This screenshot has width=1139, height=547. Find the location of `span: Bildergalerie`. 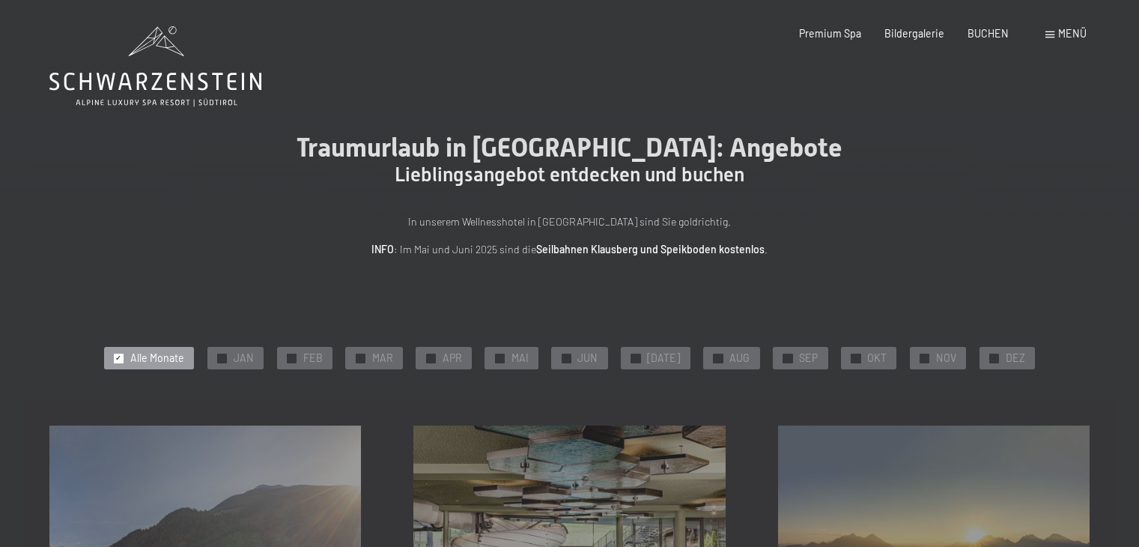

span: Bildergalerie is located at coordinates (915, 33).